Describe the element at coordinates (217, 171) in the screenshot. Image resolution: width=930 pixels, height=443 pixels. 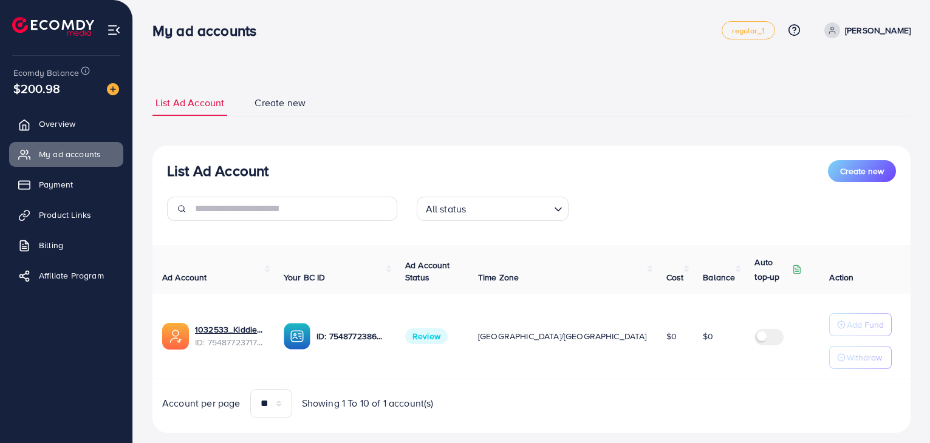
I see `h3: List Ad Account` at that location.